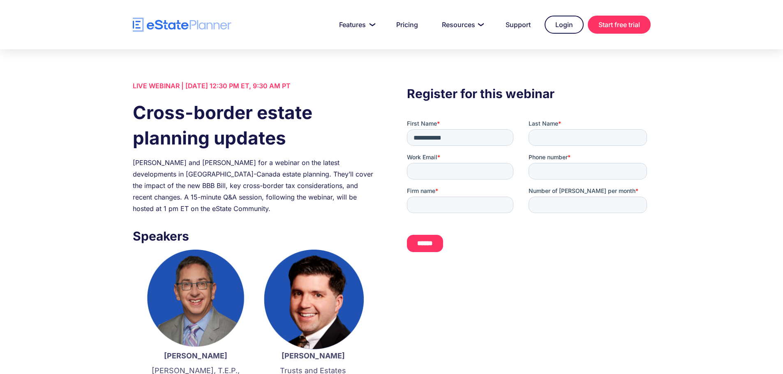 The width and height of the screenshot is (783, 374). What do you see at coordinates (254, 236) in the screenshot?
I see `h3: Speakers` at bounding box center [254, 236].